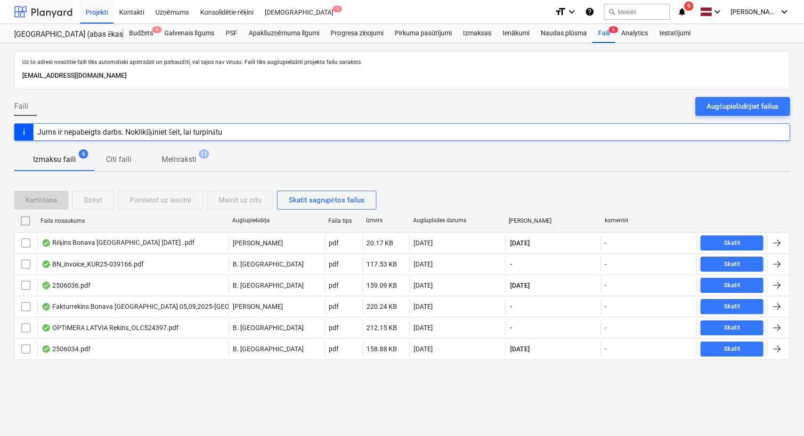 The height and width of the screenshot is (436, 804). Describe the element at coordinates (179, 160) in the screenshot. I see `p: Melnraksti` at that location.